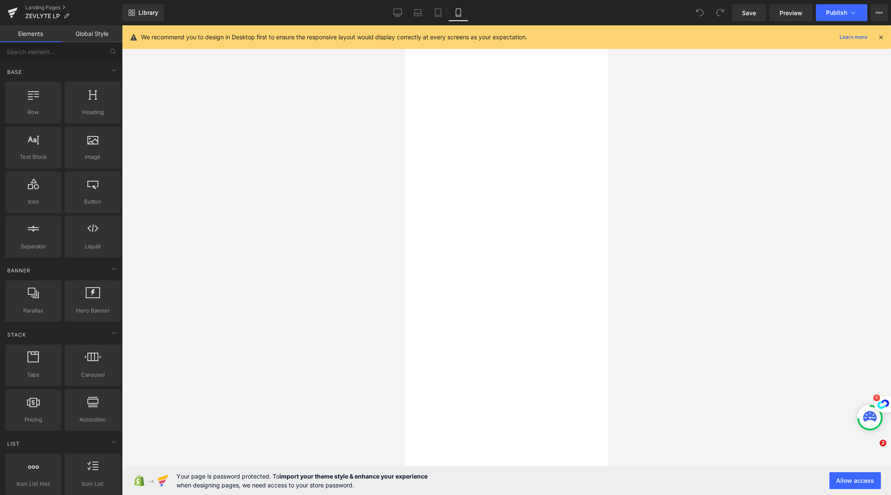 This screenshot has height=495, width=891. I want to click on span: Row, so click(33, 112).